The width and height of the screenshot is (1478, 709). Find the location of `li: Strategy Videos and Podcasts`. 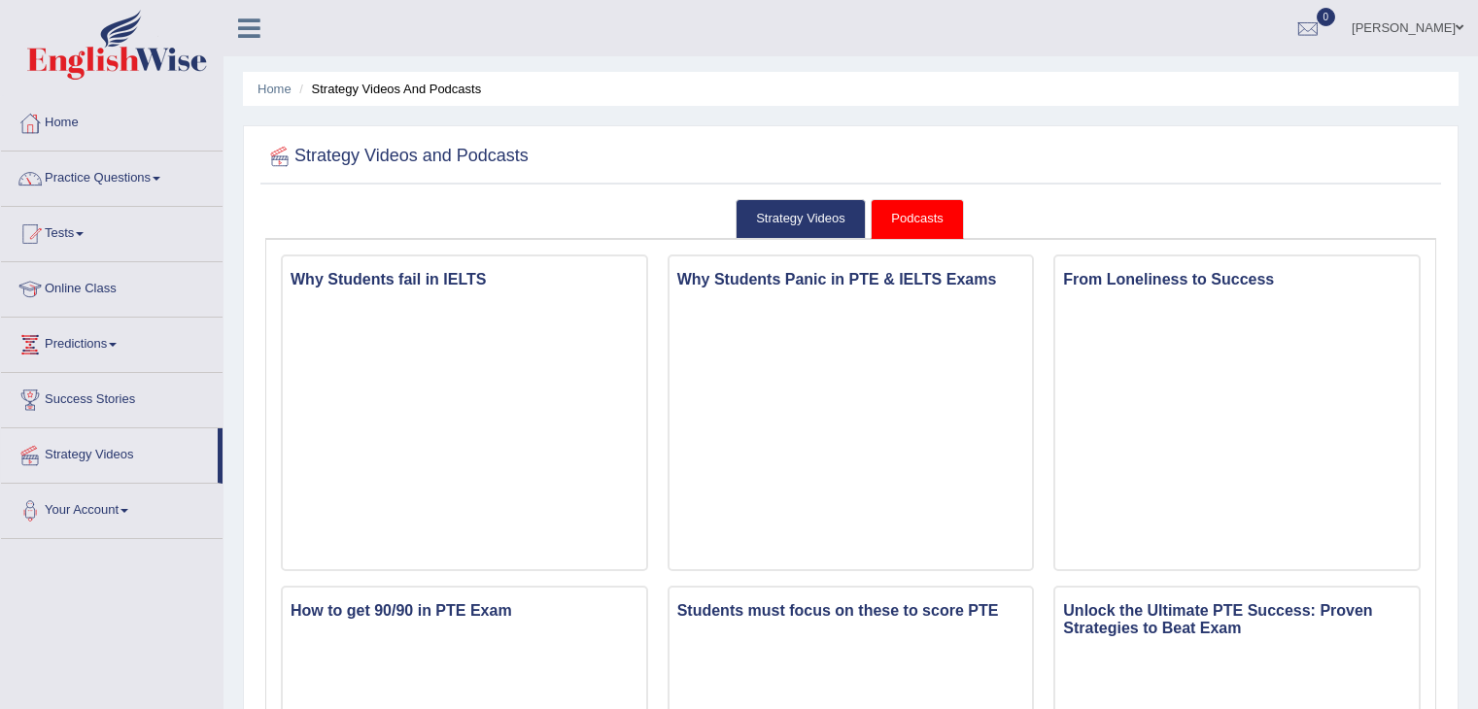

li: Strategy Videos and Podcasts is located at coordinates (388, 88).